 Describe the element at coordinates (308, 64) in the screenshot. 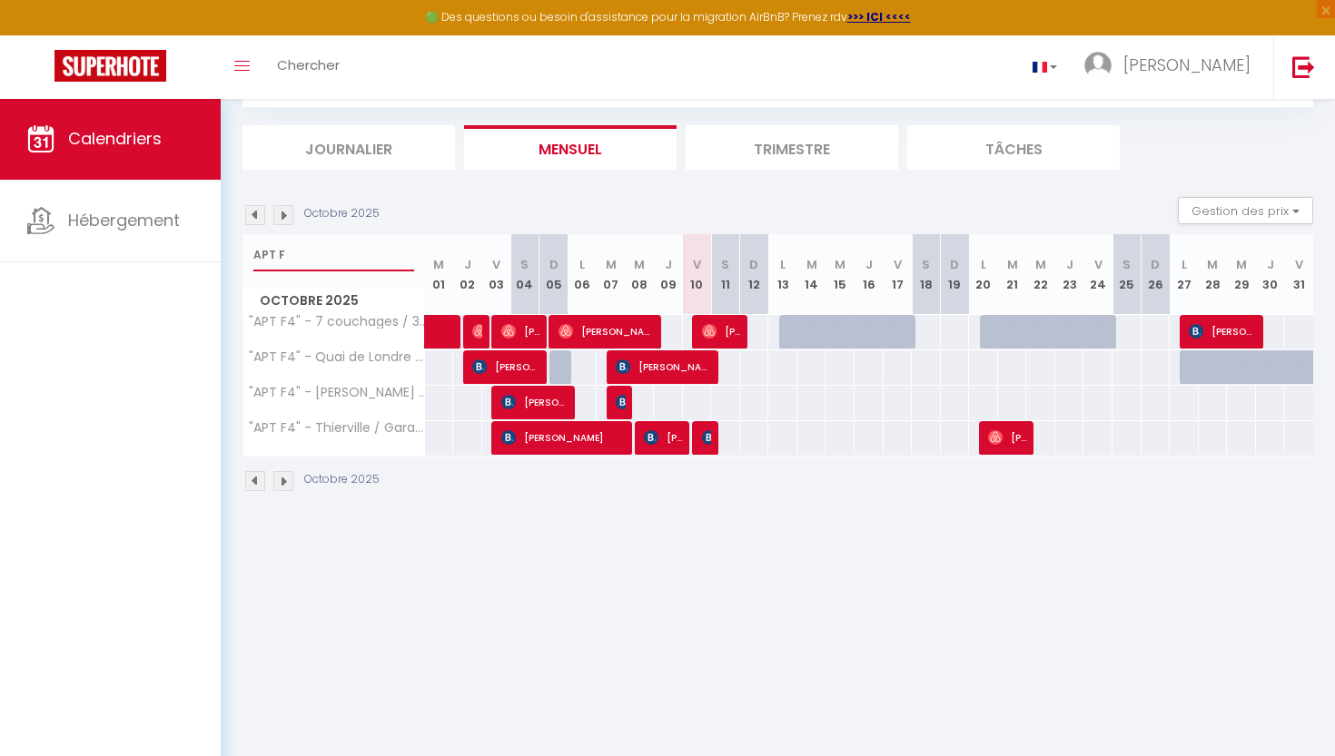

I see `span: Chercher` at that location.